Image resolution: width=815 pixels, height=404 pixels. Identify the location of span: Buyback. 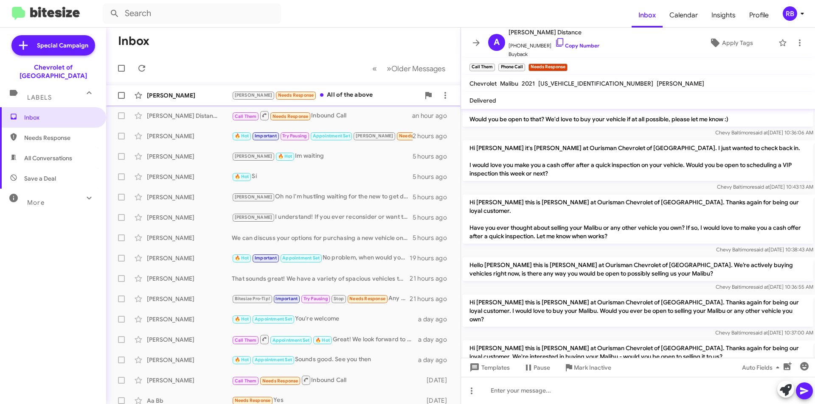
(554, 54).